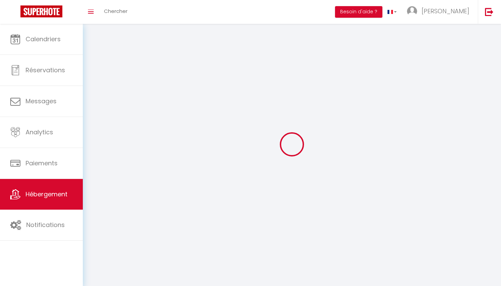 The height and width of the screenshot is (286, 501). Describe the element at coordinates (45, 70) in the screenshot. I see `span: Réservations` at that location.